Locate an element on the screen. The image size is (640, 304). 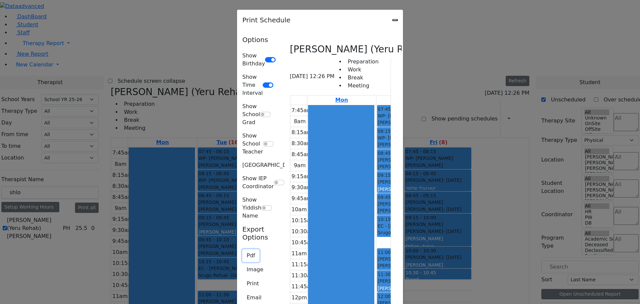
span: 07:45 - 08:15 is located at coordinates (393, 109).